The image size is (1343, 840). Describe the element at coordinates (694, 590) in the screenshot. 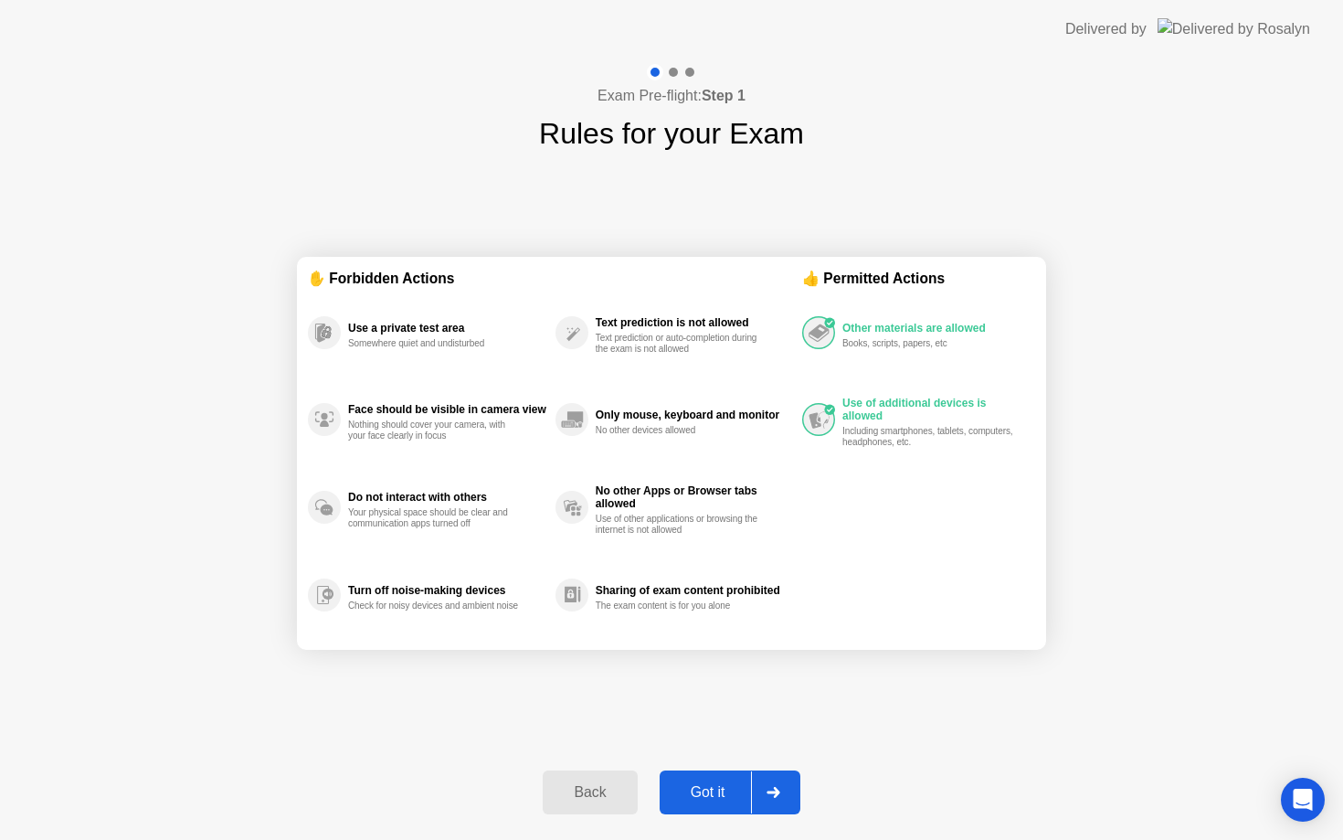

I see `div: Sharing of exam content prohibited` at that location.